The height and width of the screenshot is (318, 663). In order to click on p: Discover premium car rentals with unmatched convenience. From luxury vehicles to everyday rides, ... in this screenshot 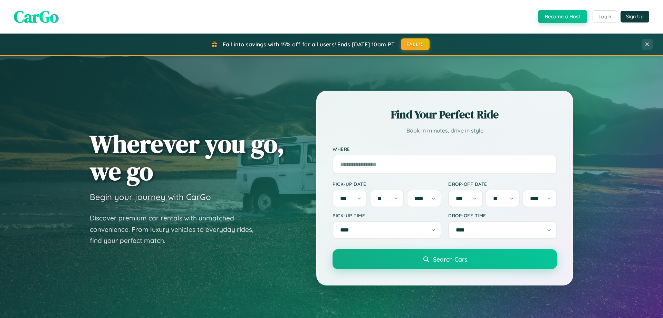, I will do `click(176, 229)`.